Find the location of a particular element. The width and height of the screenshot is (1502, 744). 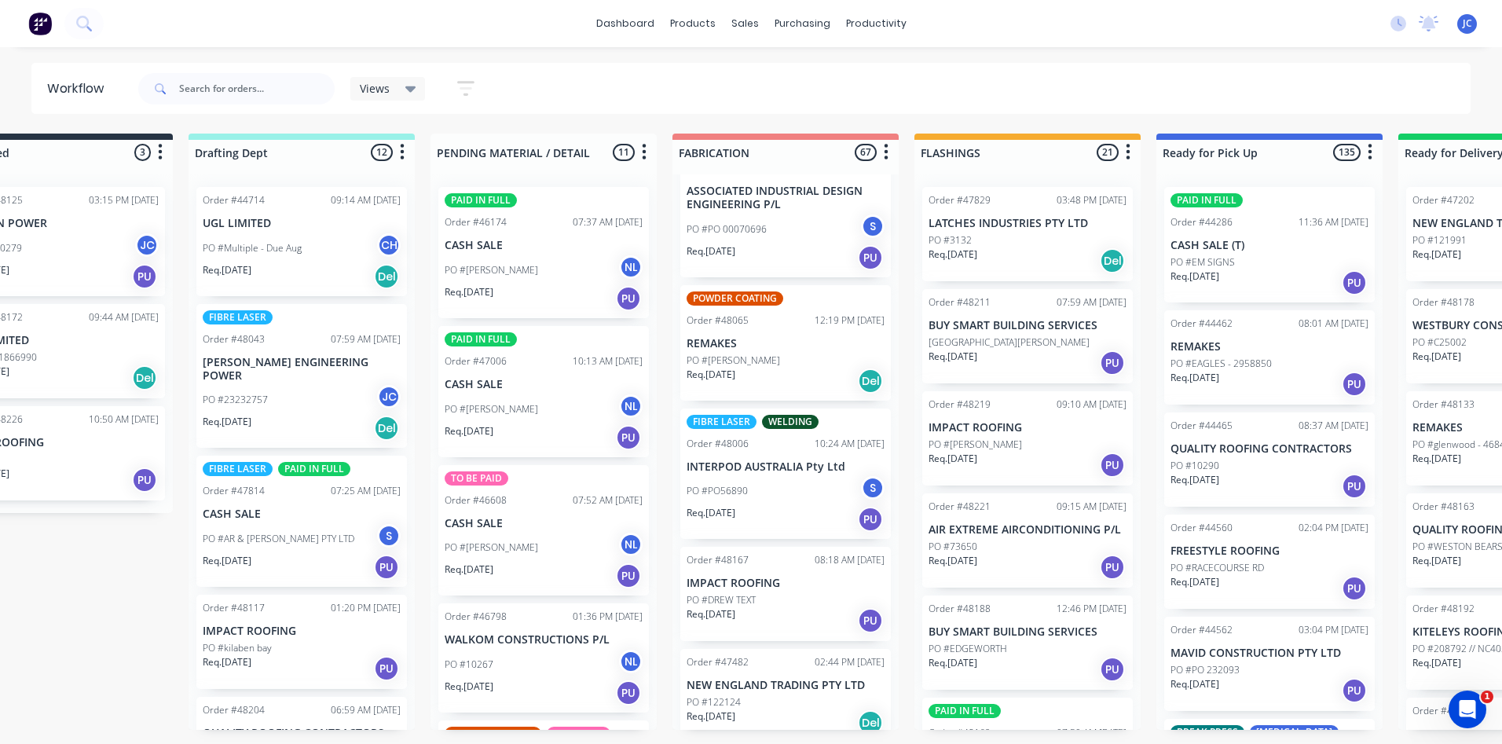

p: CASH SALE is located at coordinates (544, 245).